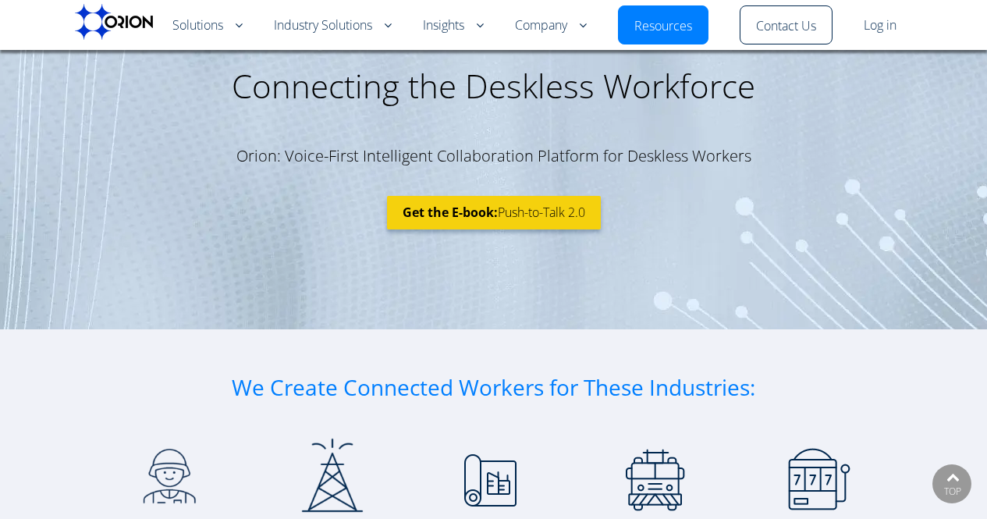 The image size is (987, 519). Describe the element at coordinates (493, 86) in the screenshot. I see `h1: Connecting the Deskless Workforce` at that location.